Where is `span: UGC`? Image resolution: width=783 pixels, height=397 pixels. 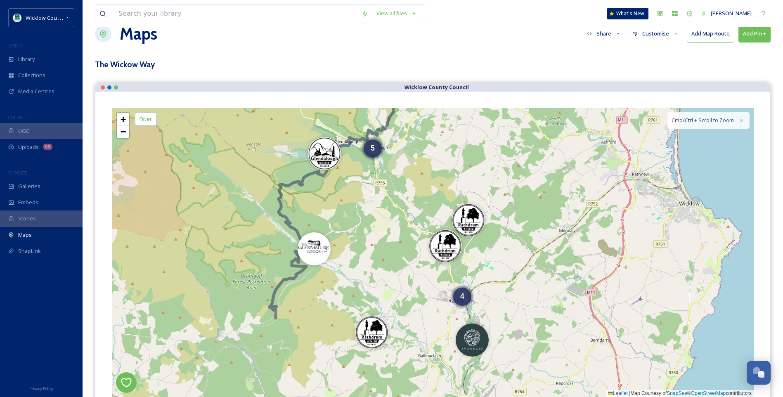 span: UGC is located at coordinates (24, 131).